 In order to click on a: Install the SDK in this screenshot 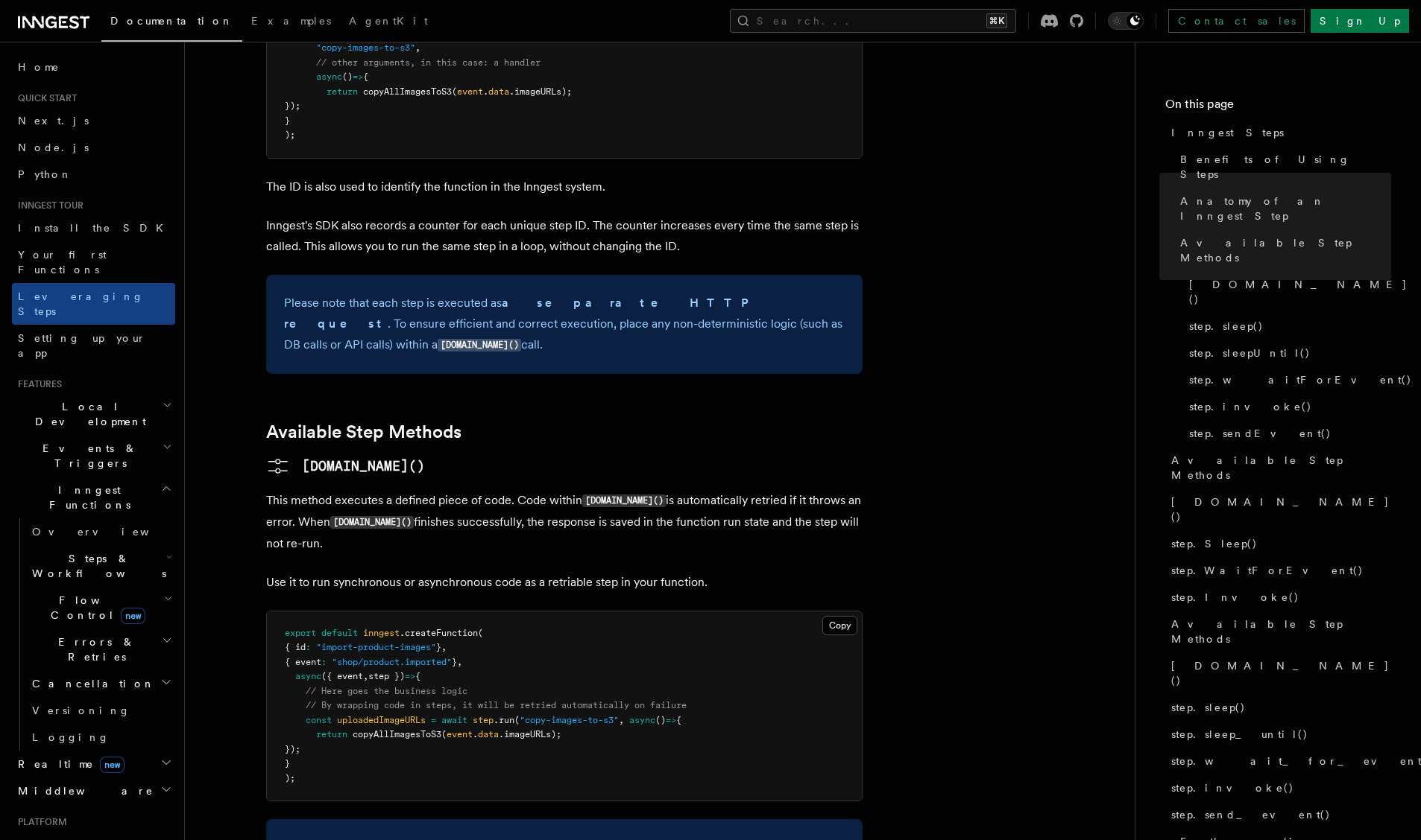, I will do `click(93, 228)`.